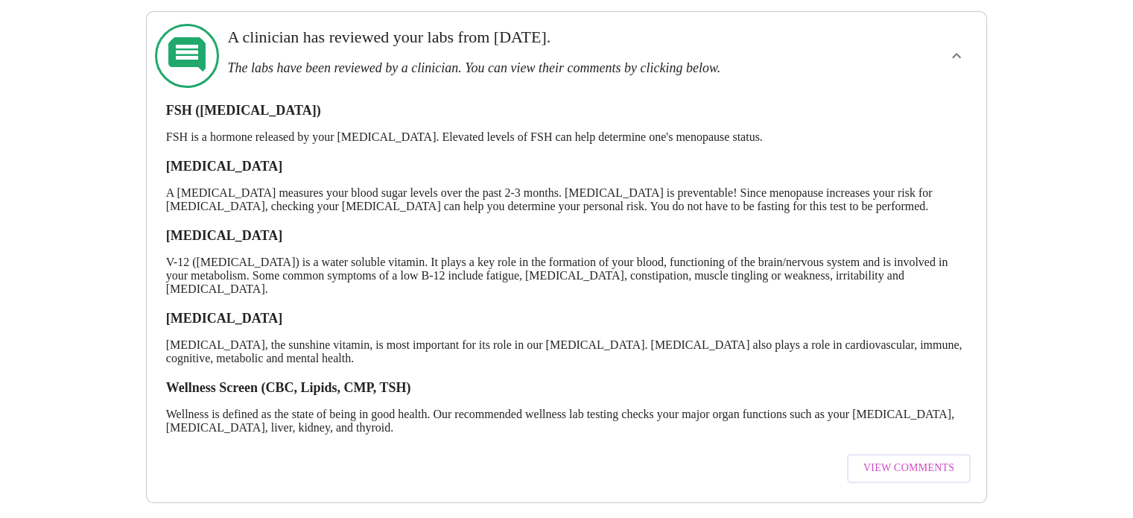 The width and height of the screenshot is (1133, 518). I want to click on button: View Comments, so click(909, 468).